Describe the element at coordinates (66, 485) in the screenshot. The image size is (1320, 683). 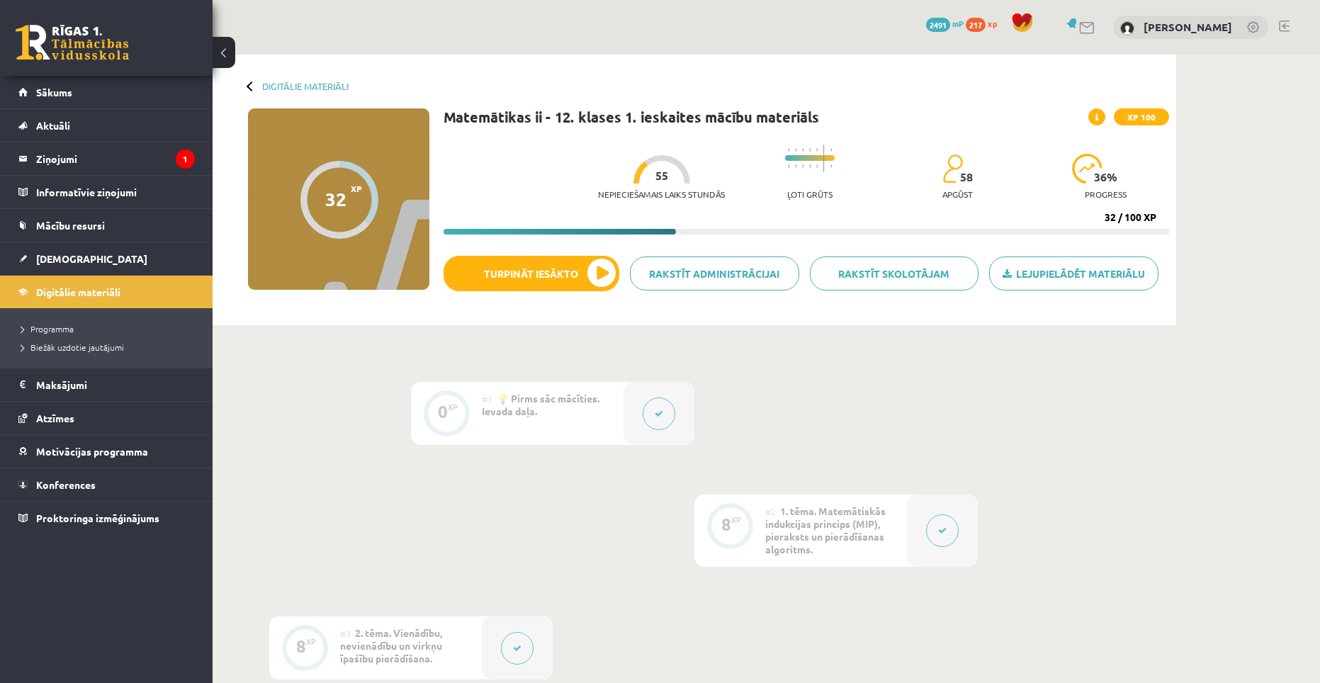
I see `span: Konferences` at that location.